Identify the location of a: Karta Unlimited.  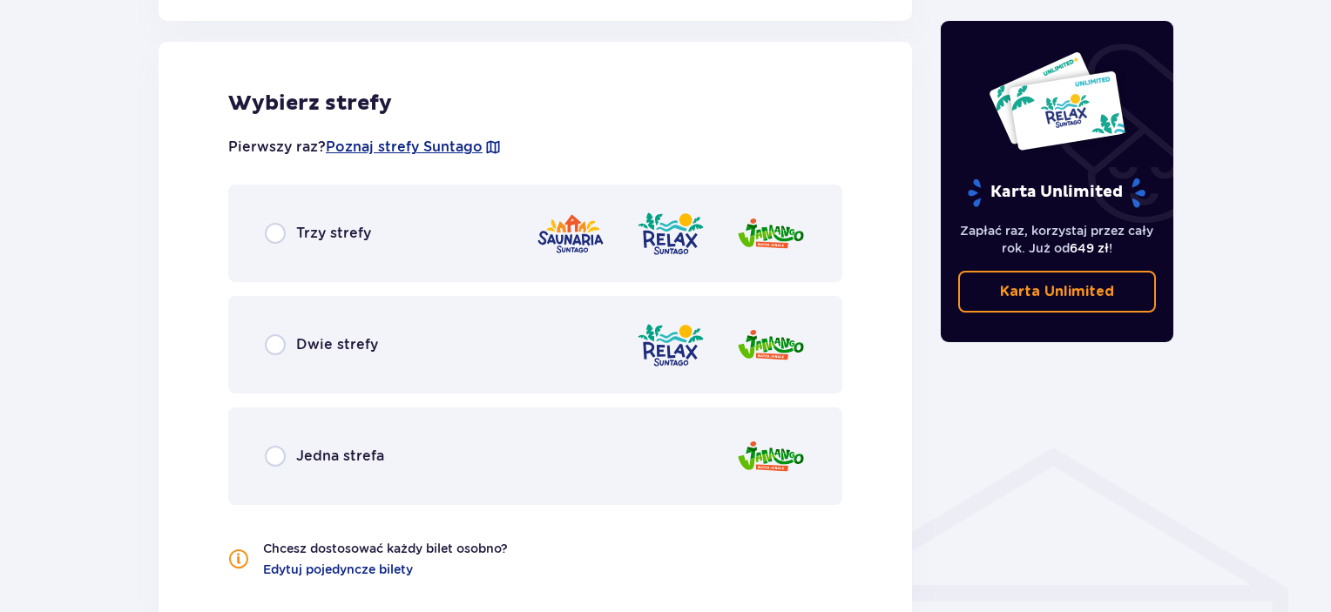
(1058, 292).